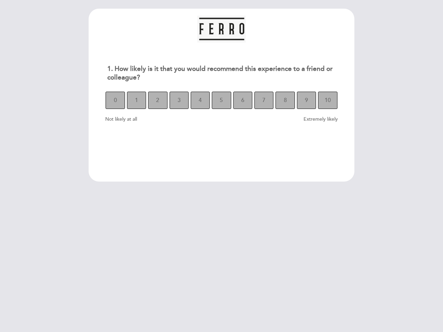  I want to click on span: 1, so click(136, 100).